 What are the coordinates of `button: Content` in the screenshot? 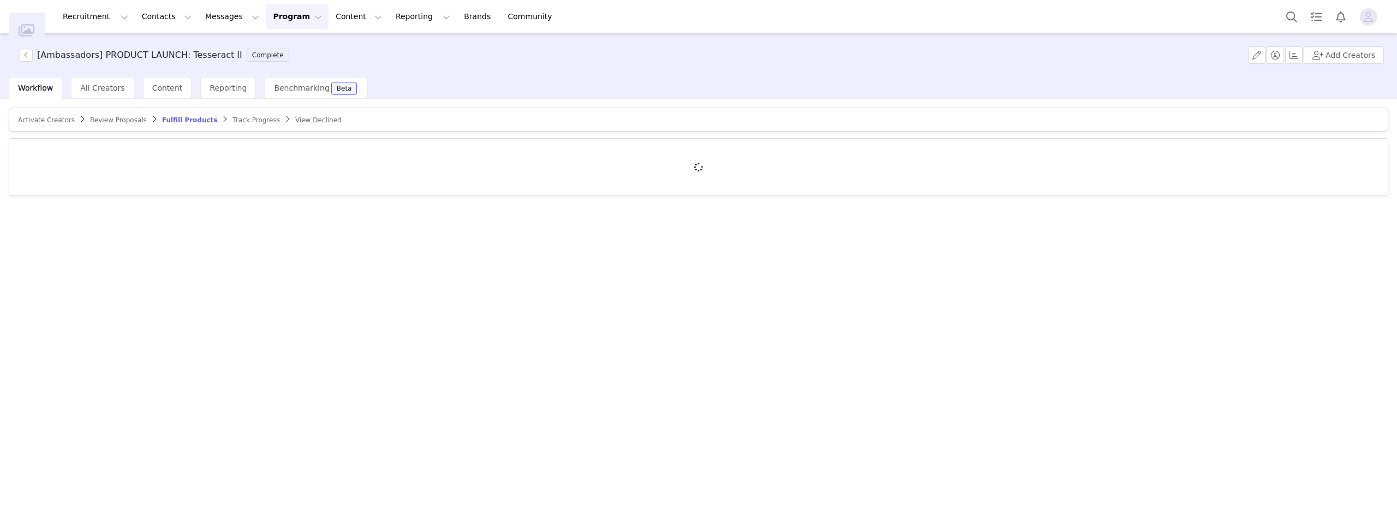 It's located at (359, 16).